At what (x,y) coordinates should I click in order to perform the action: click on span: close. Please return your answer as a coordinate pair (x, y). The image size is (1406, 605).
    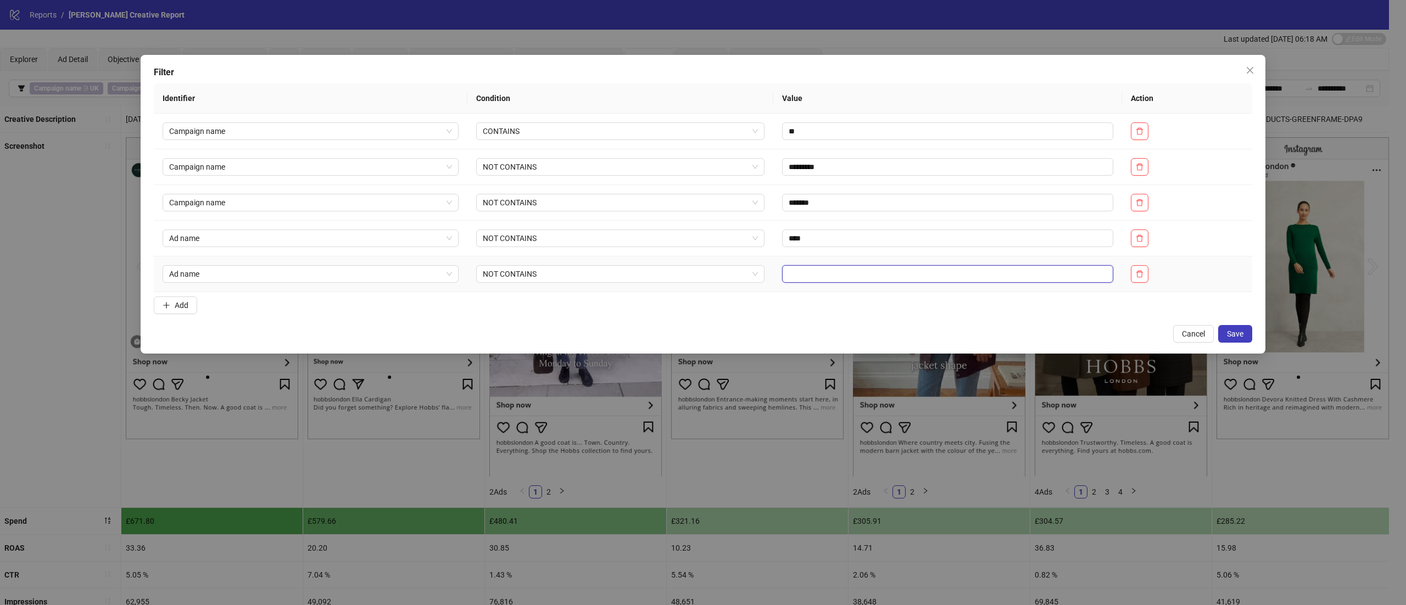
    Looking at the image, I should click on (1250, 70).